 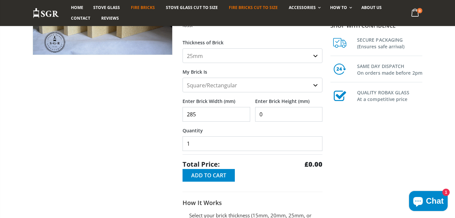 I want to click on label: My Brick Is, so click(x=253, y=69).